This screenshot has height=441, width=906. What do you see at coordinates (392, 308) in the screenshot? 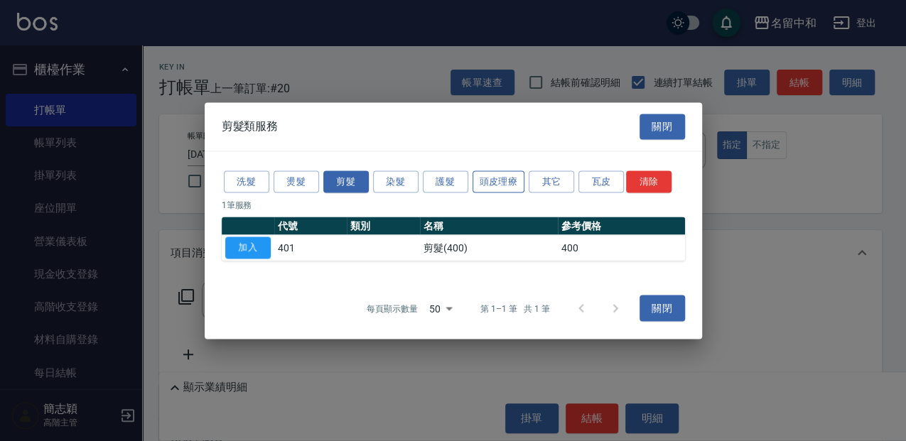
I see `p: 每頁顯示數量` at bounding box center [392, 308].